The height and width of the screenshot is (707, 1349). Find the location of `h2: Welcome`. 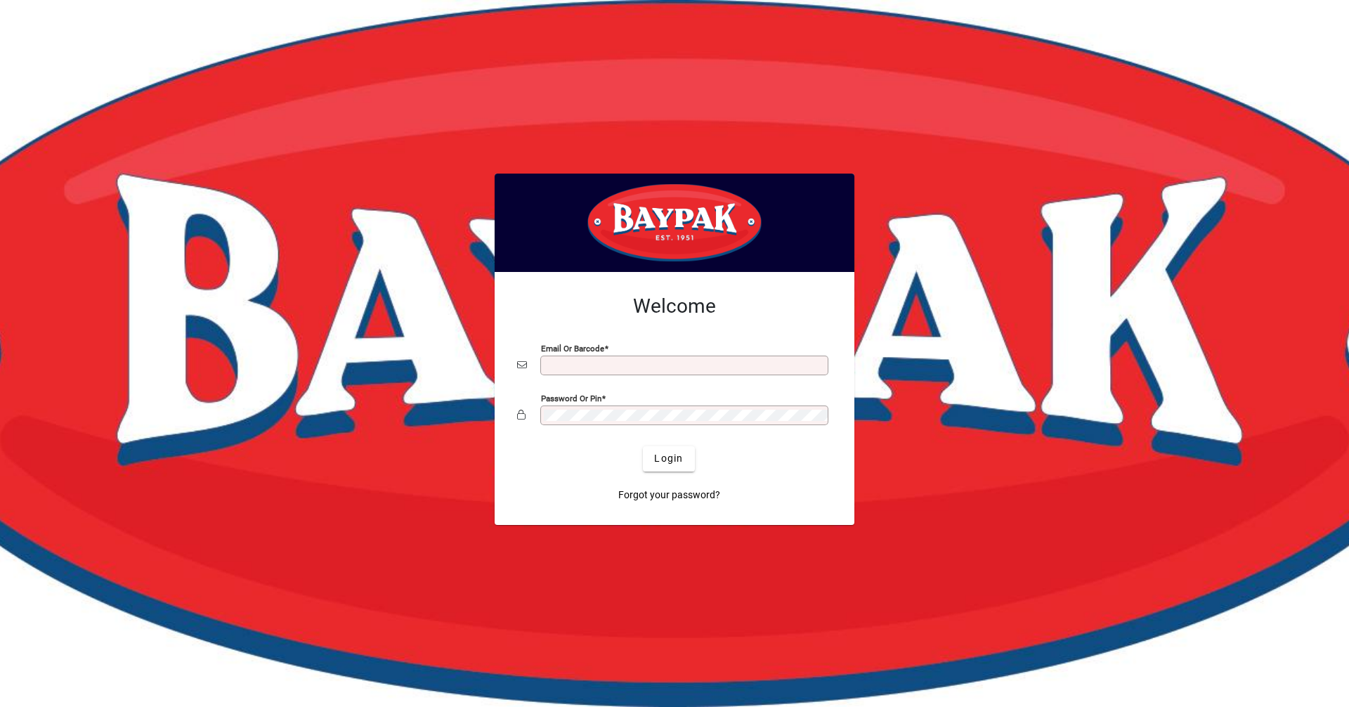

h2: Welcome is located at coordinates (674, 306).